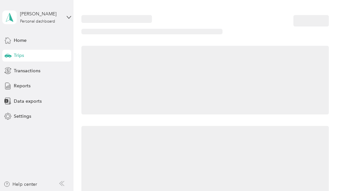 The height and width of the screenshot is (191, 340). What do you see at coordinates (22, 116) in the screenshot?
I see `span: Settings` at bounding box center [22, 116].